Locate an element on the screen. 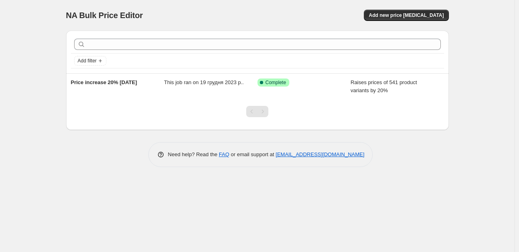 This screenshot has height=252, width=519. a: FAQ is located at coordinates (224, 154).